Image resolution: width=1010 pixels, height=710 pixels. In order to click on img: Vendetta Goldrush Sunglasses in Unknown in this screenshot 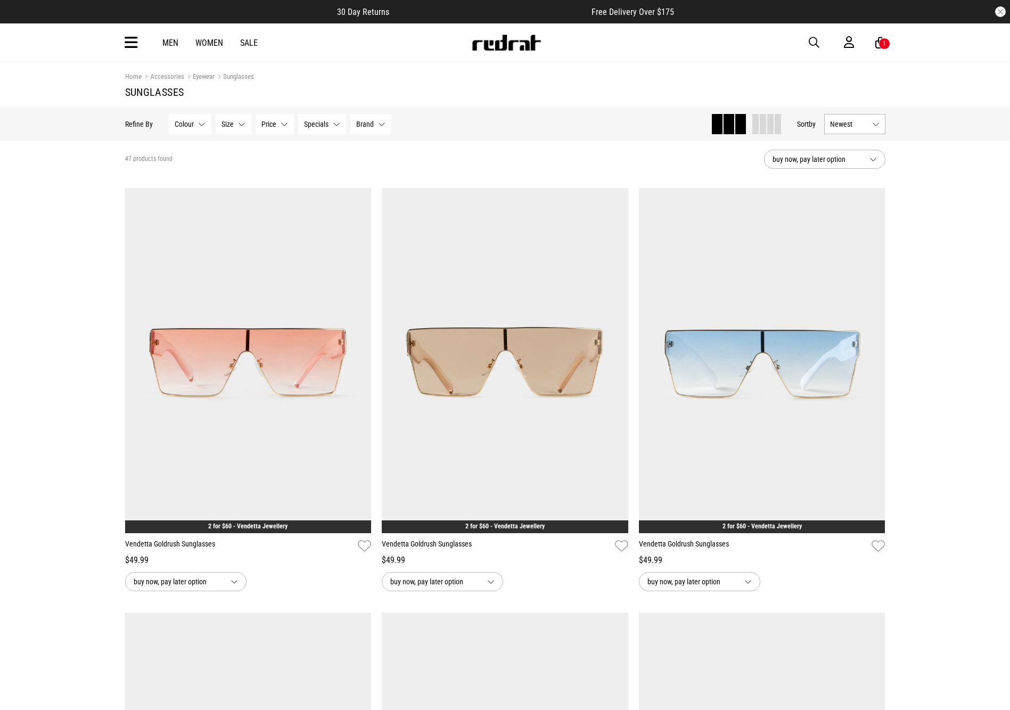, I will do `click(762, 361)`.